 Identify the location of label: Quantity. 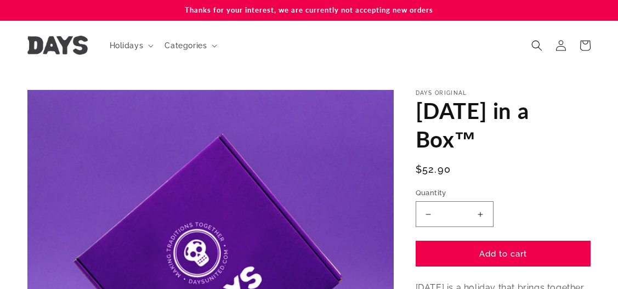
(503, 193).